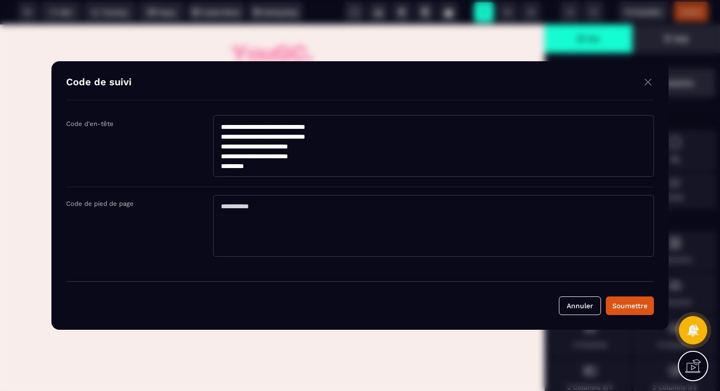 The height and width of the screenshot is (391, 720). I want to click on img: 010371af0418dc49740d8f87ff05e2d8_logo_yougc_academy.png, so click(272, 33).